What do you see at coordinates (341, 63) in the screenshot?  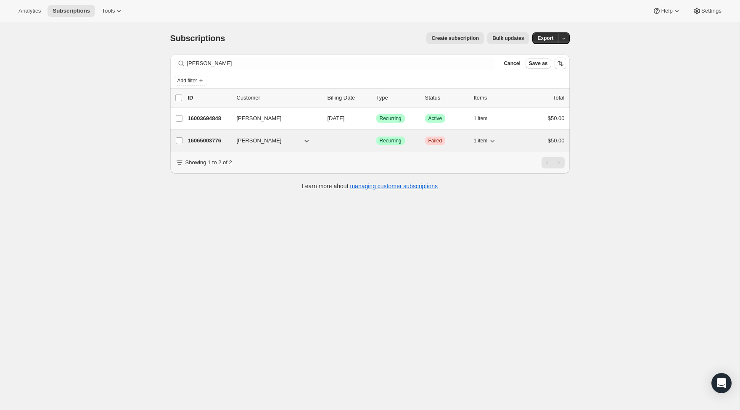 I see `input: Filter subscribers` at bounding box center [341, 63].